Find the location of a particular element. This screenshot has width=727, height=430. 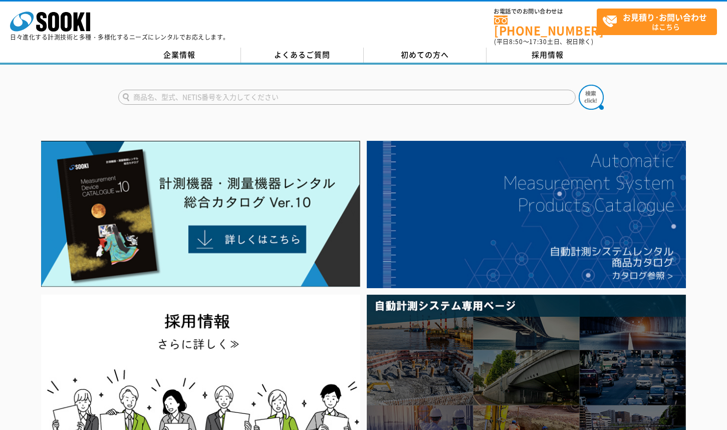

input: 商品名、型式、NETIS番号を入力してください is located at coordinates (347, 97).